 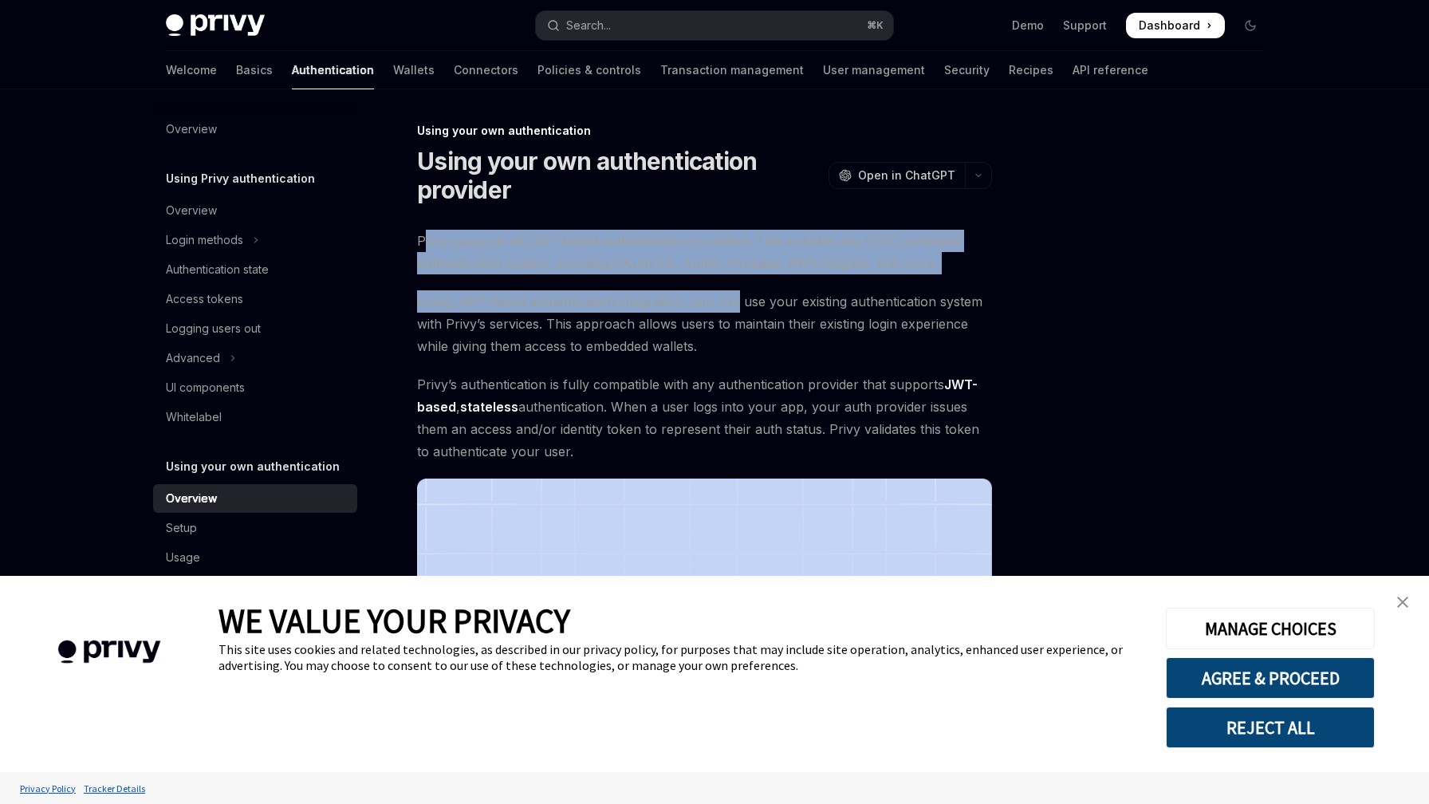 I want to click on a: stateless, so click(x=489, y=407).